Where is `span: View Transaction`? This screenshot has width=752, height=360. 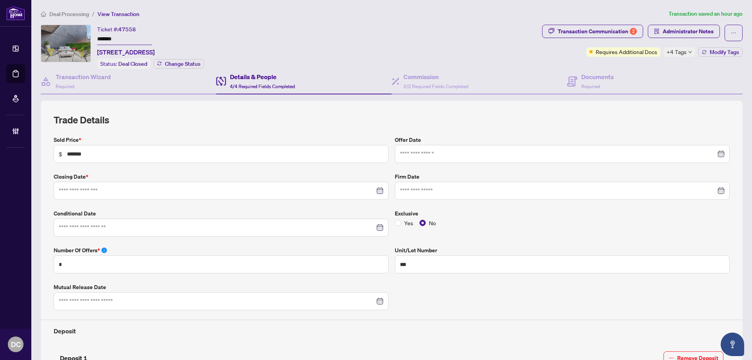
span: View Transaction is located at coordinates (118, 14).